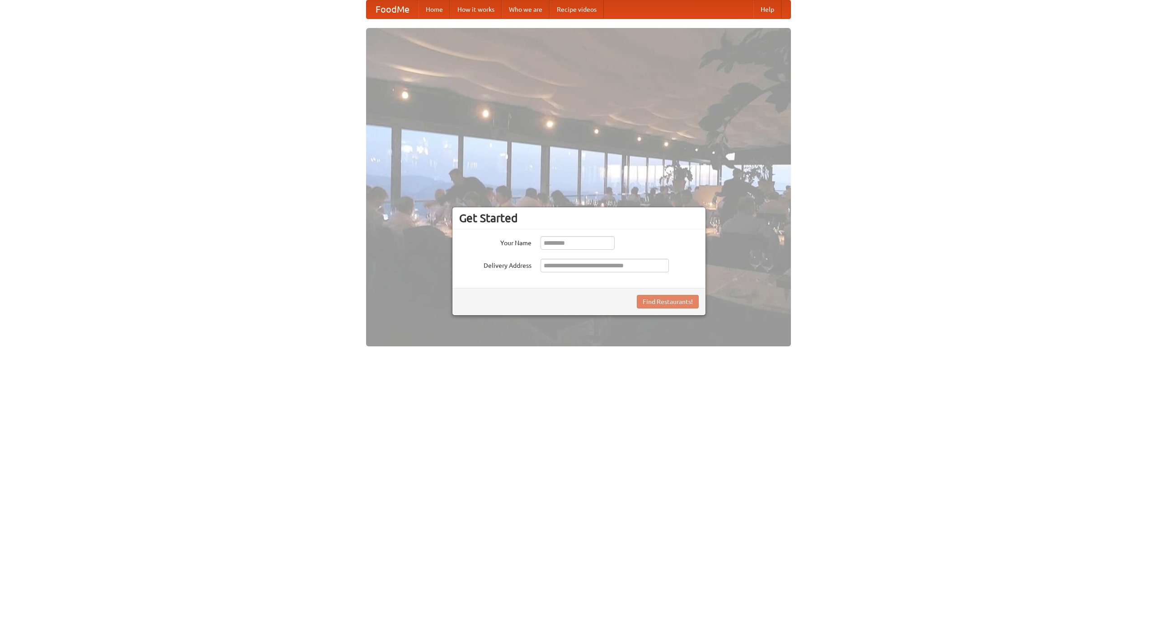  I want to click on a: How it works, so click(476, 9).